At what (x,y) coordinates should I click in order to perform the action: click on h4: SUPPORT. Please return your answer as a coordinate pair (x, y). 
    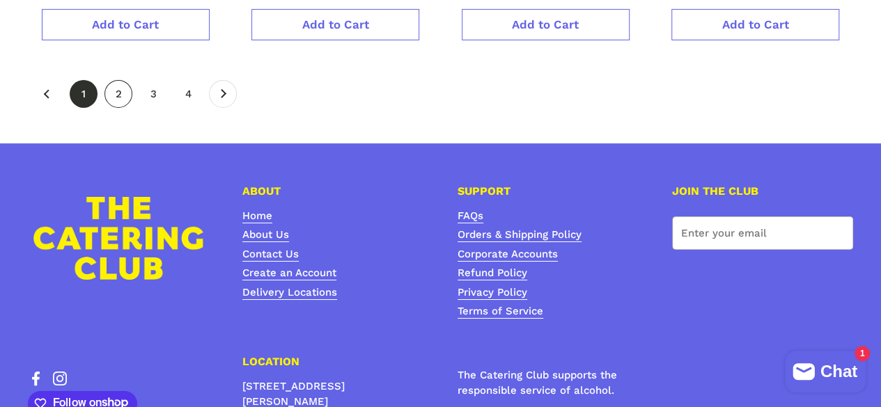
    Looking at the image, I should click on (548, 192).